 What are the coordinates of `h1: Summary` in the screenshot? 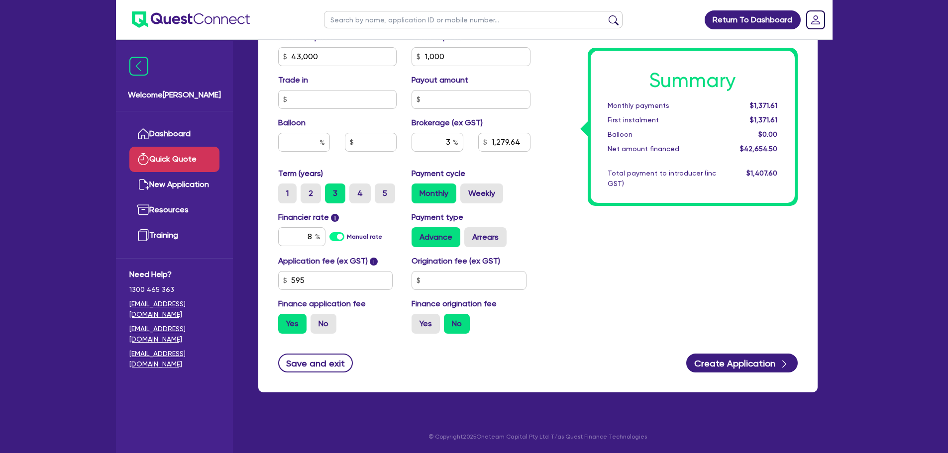 It's located at (693, 81).